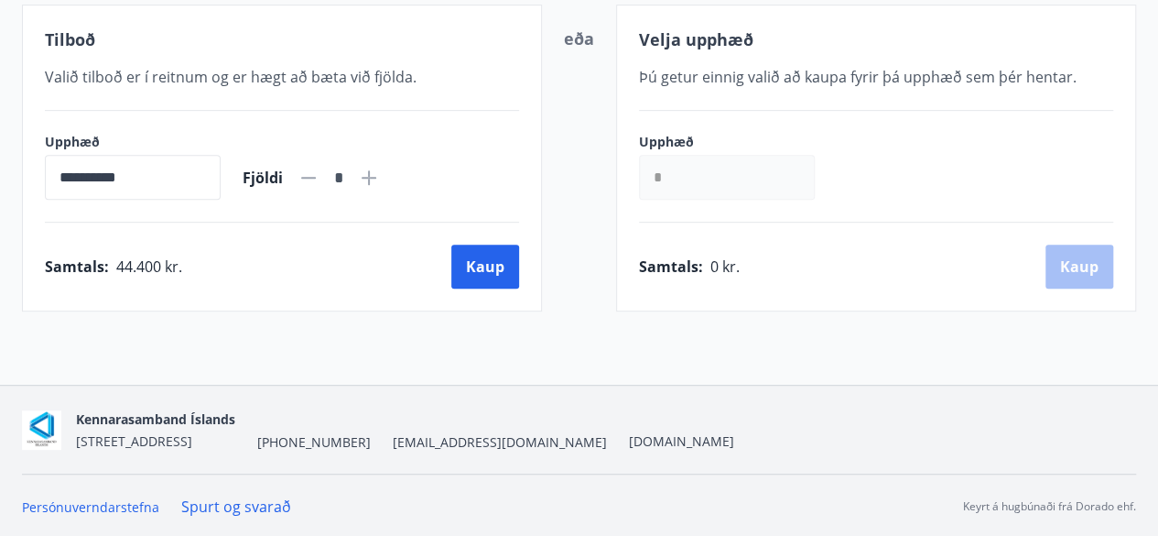  What do you see at coordinates (485, 266) in the screenshot?
I see `button: Kaup` at bounding box center [485, 266].